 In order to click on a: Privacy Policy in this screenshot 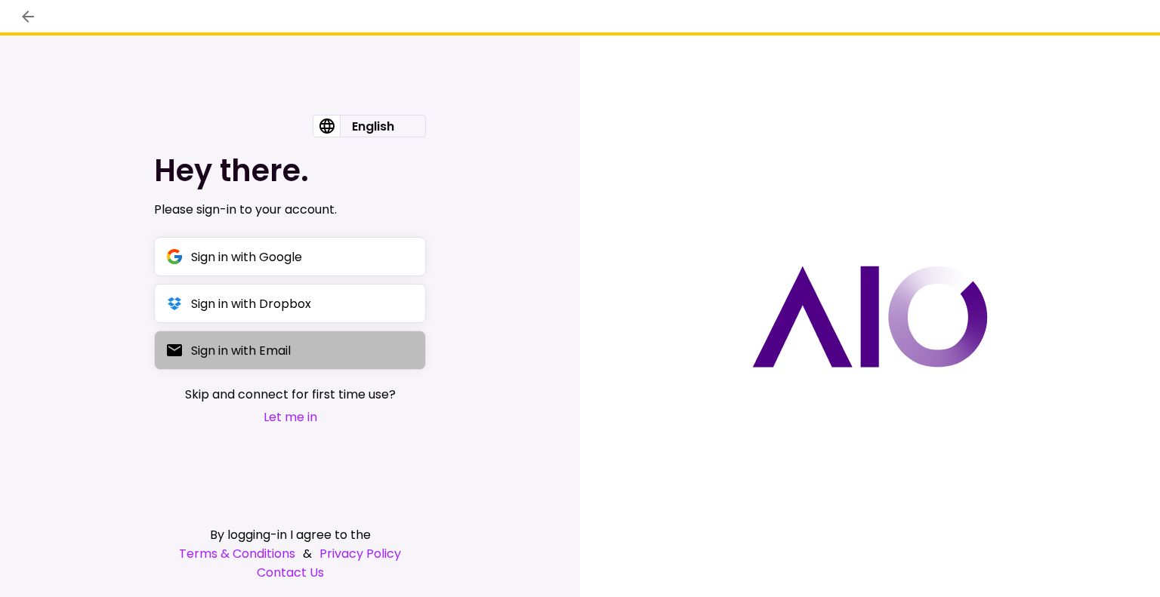, I will do `click(360, 553)`.